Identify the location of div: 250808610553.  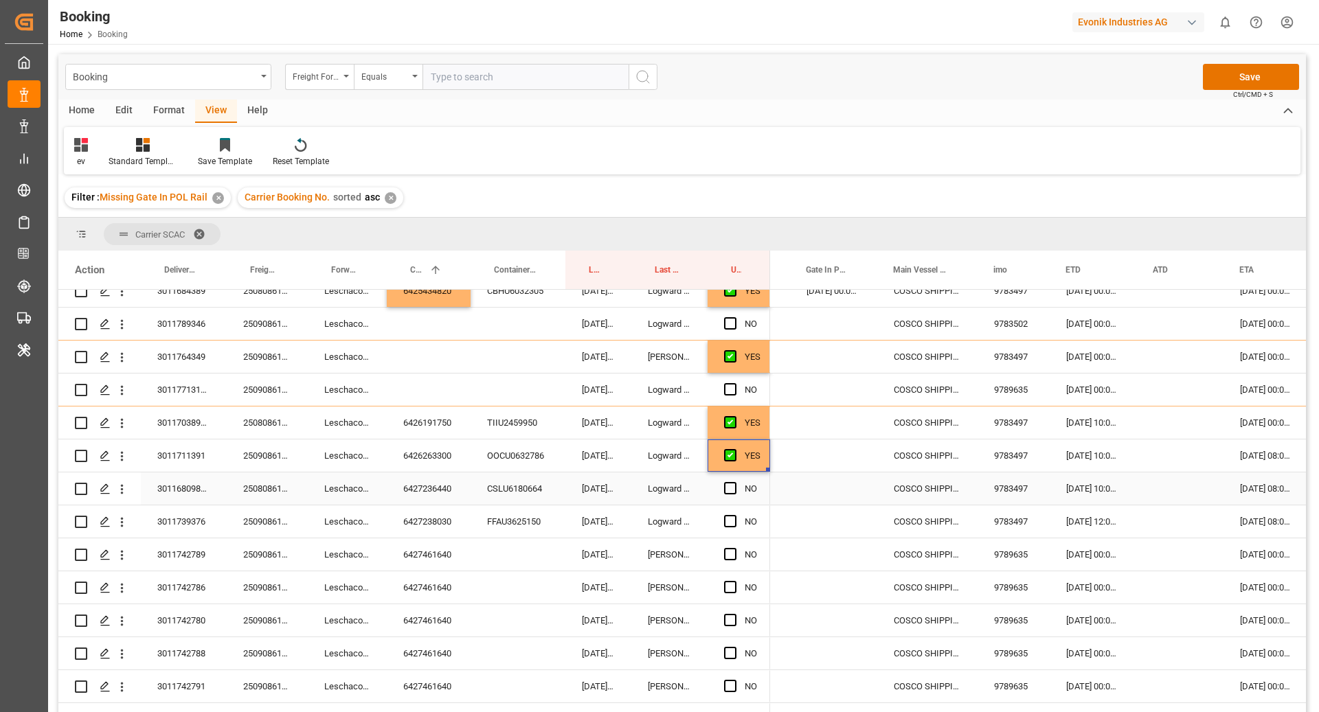
(267, 291).